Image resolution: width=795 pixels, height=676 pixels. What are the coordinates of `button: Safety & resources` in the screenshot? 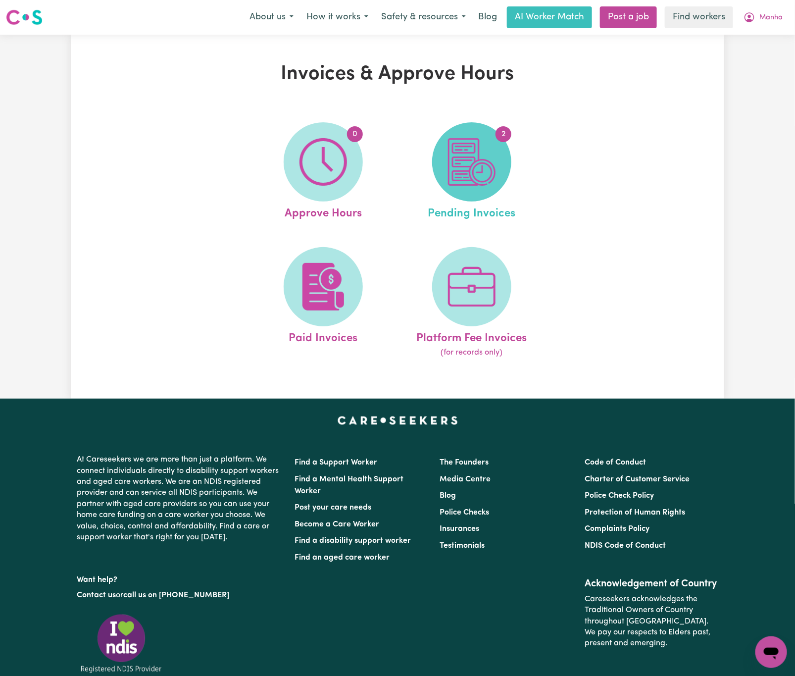 It's located at (423, 17).